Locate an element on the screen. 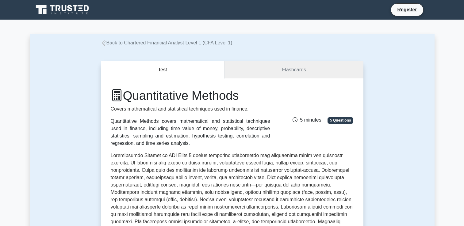 This screenshot has width=464, height=226. a: Back to Chartered Financial Analyst Level 1 (CFA Level 1) is located at coordinates (167, 43).